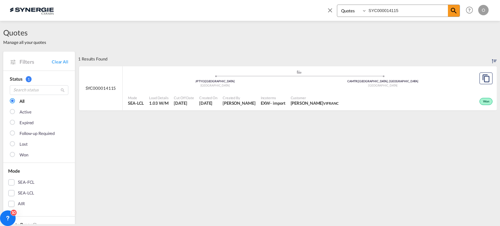 This screenshot has height=226, width=500. Describe the element at coordinates (265, 103) in the screenshot. I see `div: EXW` at that location.